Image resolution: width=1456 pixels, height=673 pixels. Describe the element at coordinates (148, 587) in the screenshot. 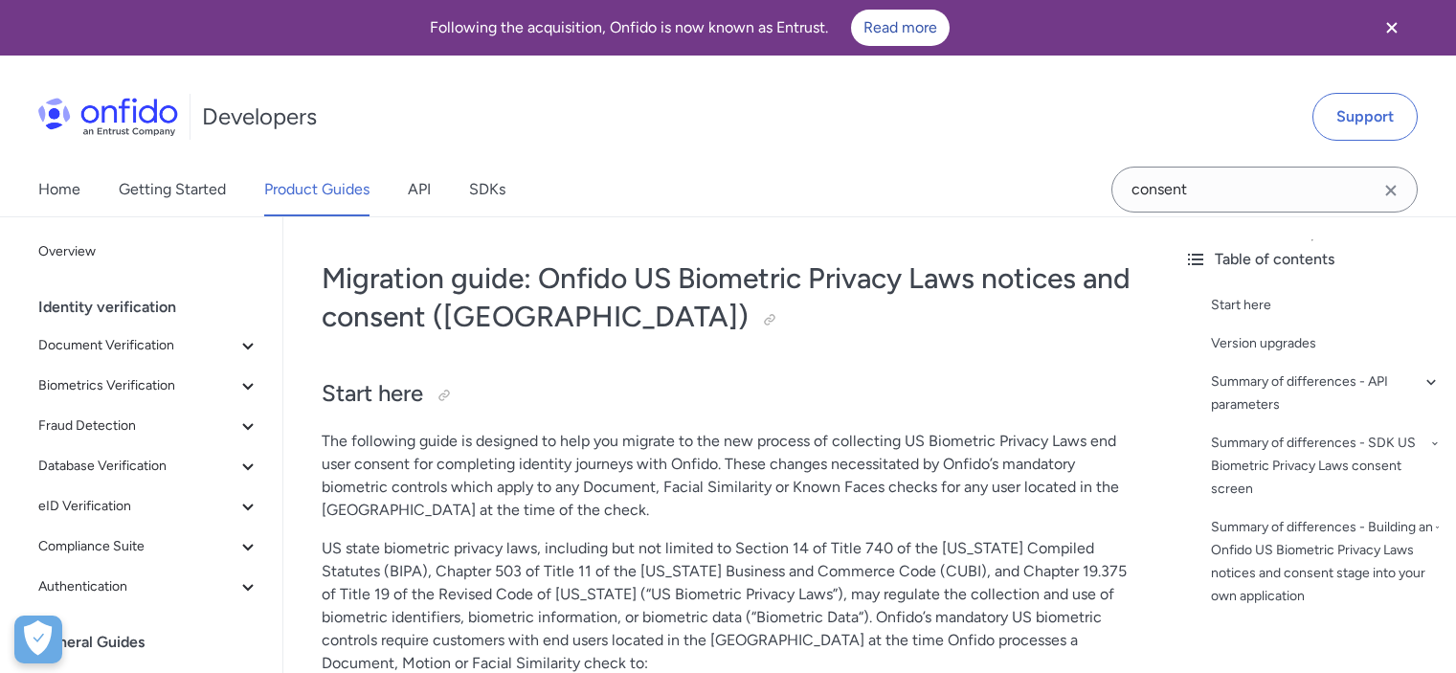

I see `button: Authentication` at that location.